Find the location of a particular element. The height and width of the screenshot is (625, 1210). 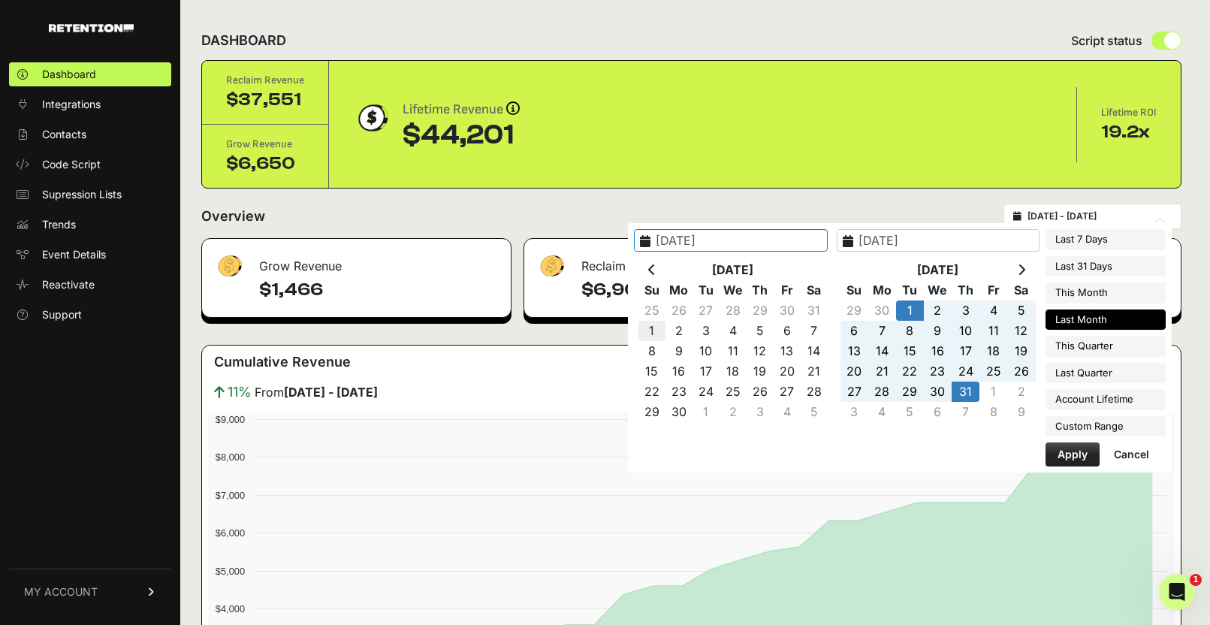

a: Code Script is located at coordinates (90, 165).